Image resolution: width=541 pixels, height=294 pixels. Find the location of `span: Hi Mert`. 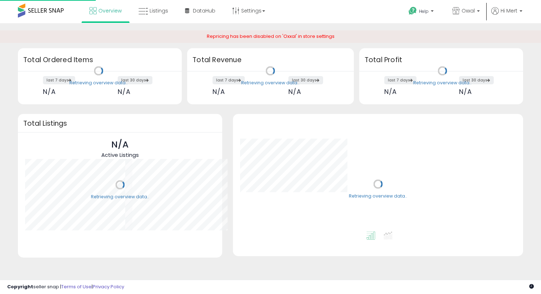

span: Hi Mert is located at coordinates (509, 11).